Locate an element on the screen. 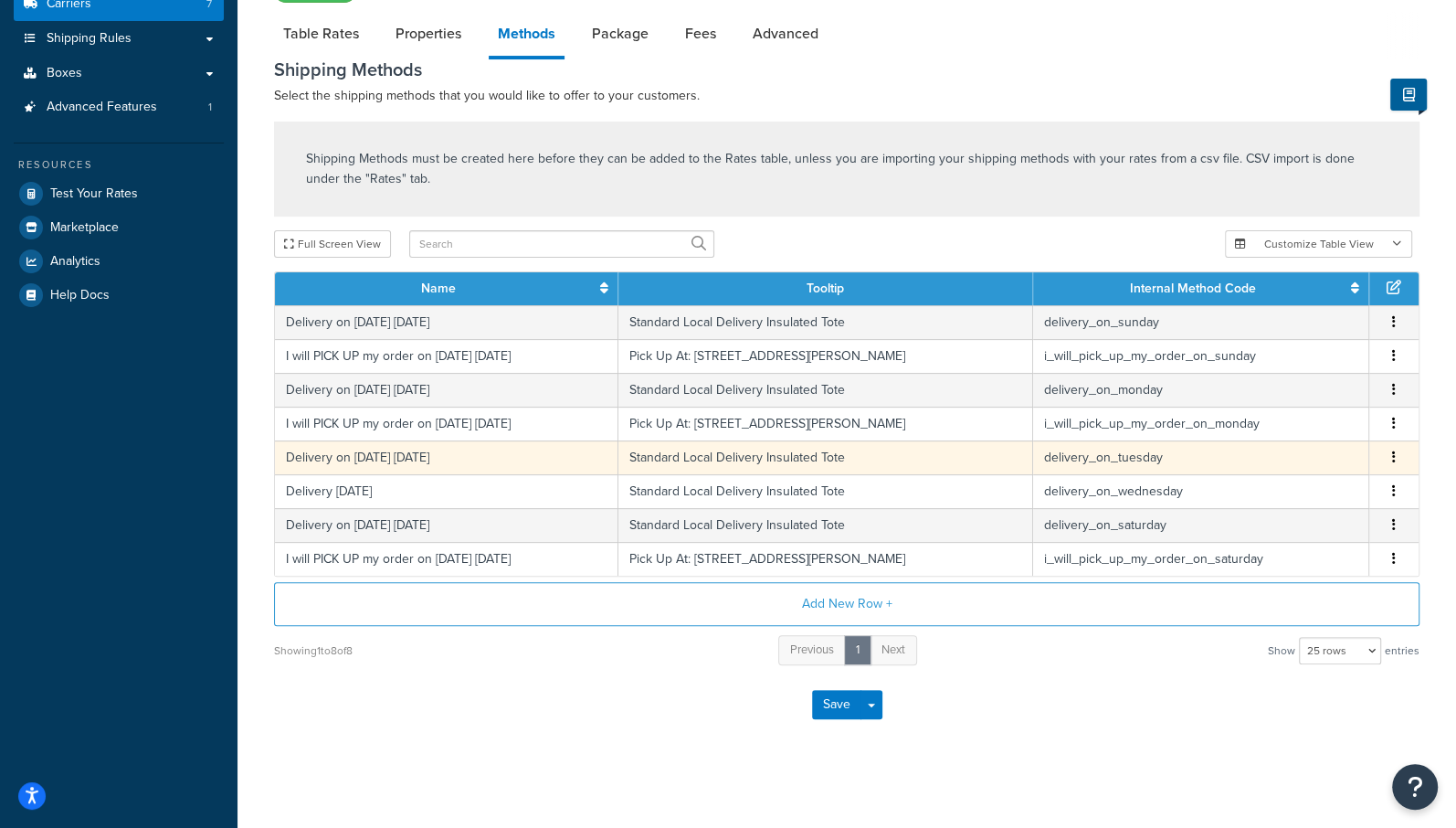 The height and width of the screenshot is (828, 1456). td: delivery_on_saturday is located at coordinates (1201, 525).